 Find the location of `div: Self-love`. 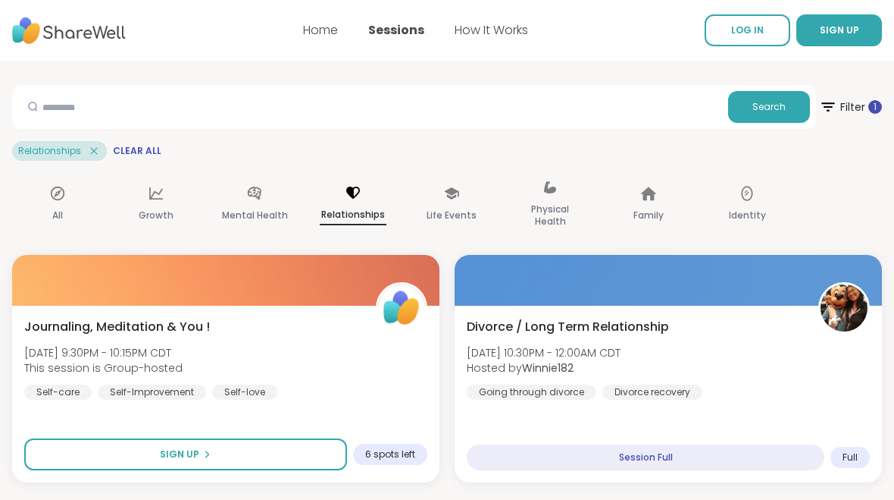

div: Self-love is located at coordinates (245, 392).